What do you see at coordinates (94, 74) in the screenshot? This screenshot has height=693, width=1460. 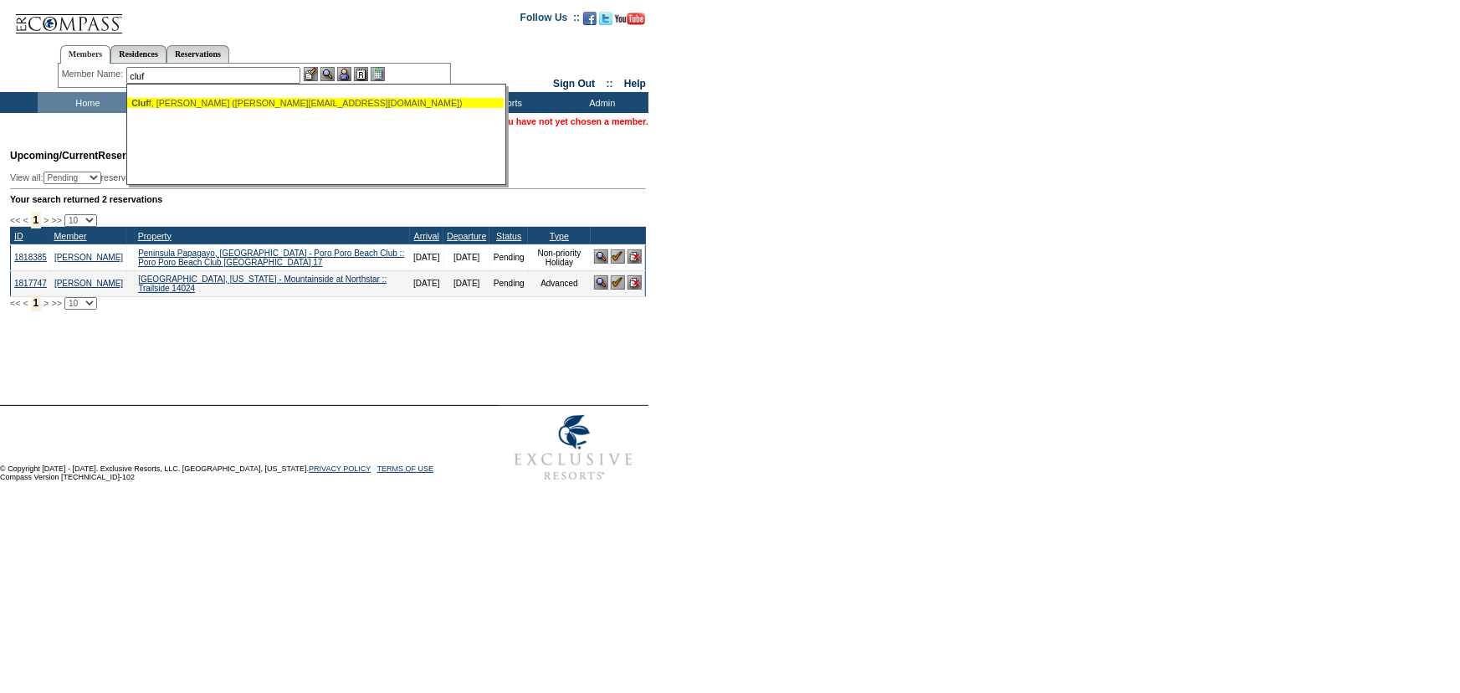 I see `div: Member Name:` at bounding box center [94, 74].